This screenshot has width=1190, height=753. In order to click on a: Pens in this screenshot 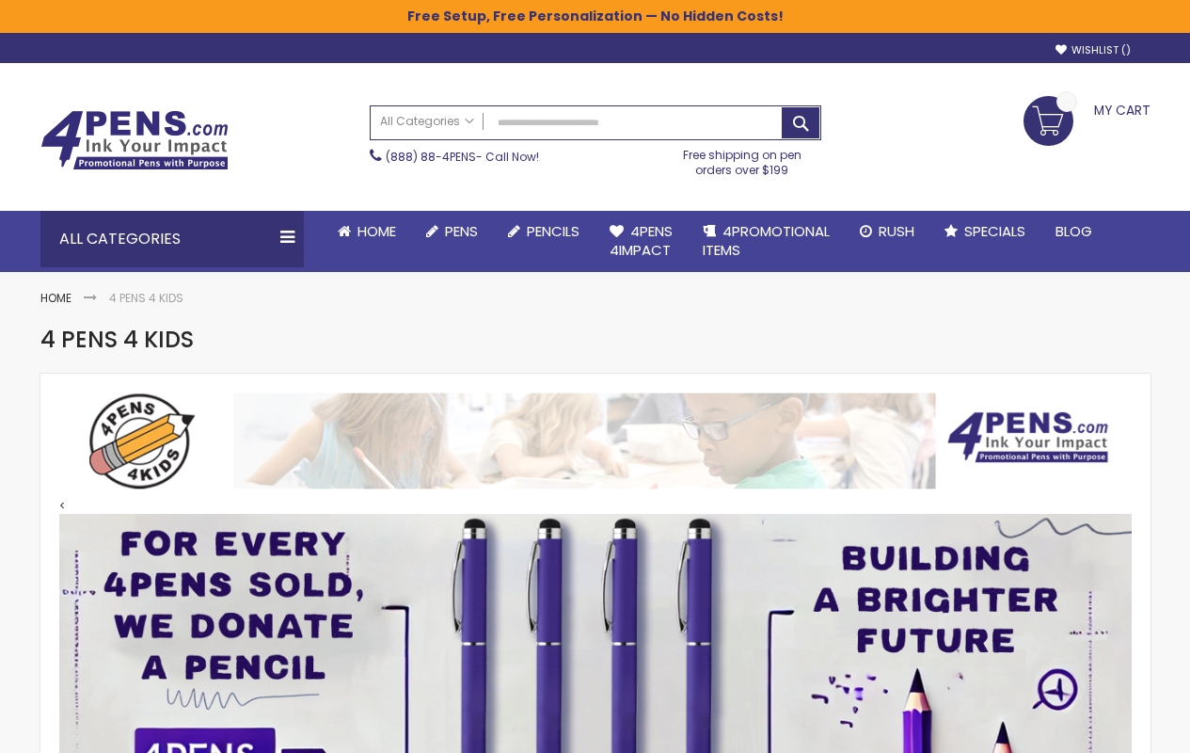, I will do `click(452, 231)`.